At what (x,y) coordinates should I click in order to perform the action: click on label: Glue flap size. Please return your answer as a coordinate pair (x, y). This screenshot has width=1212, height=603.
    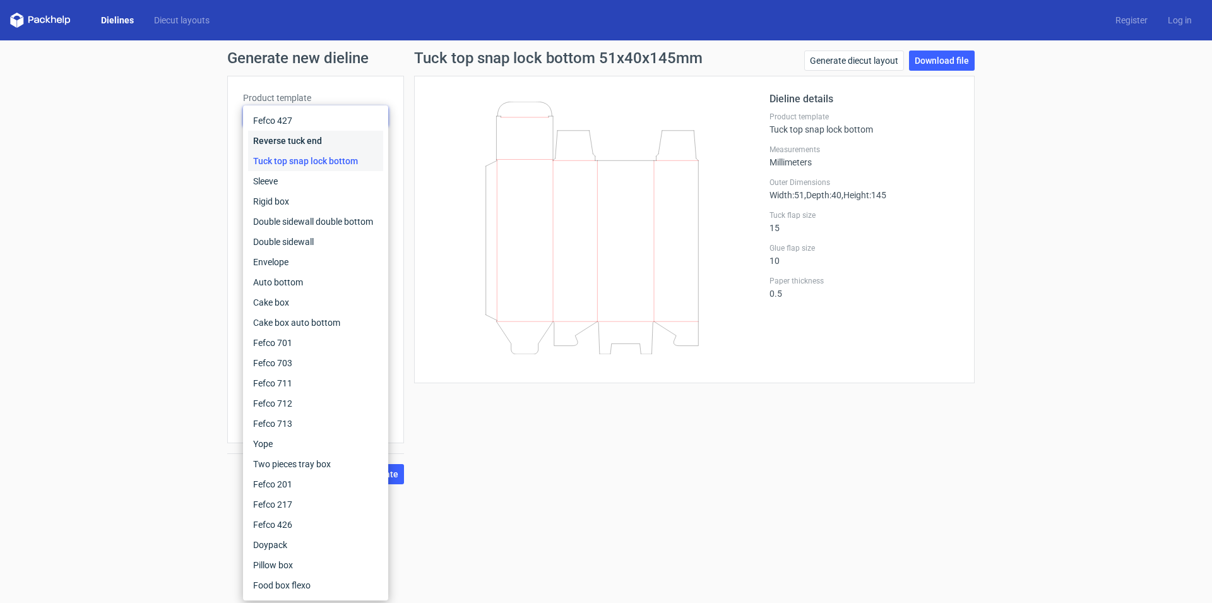
    Looking at the image, I should click on (864, 248).